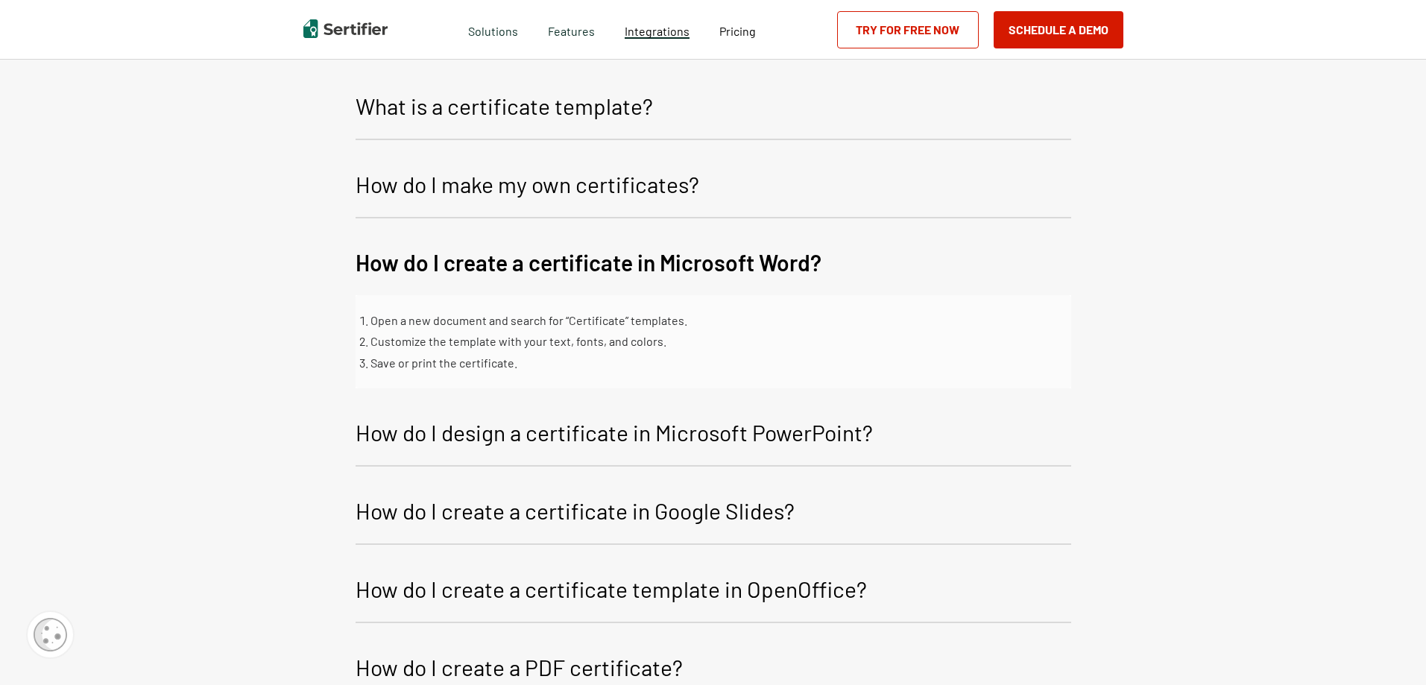 Image resolution: width=1426 pixels, height=685 pixels. What do you see at coordinates (611, 589) in the screenshot?
I see `p: How do I create a certificate template in OpenOffice?` at bounding box center [611, 589].